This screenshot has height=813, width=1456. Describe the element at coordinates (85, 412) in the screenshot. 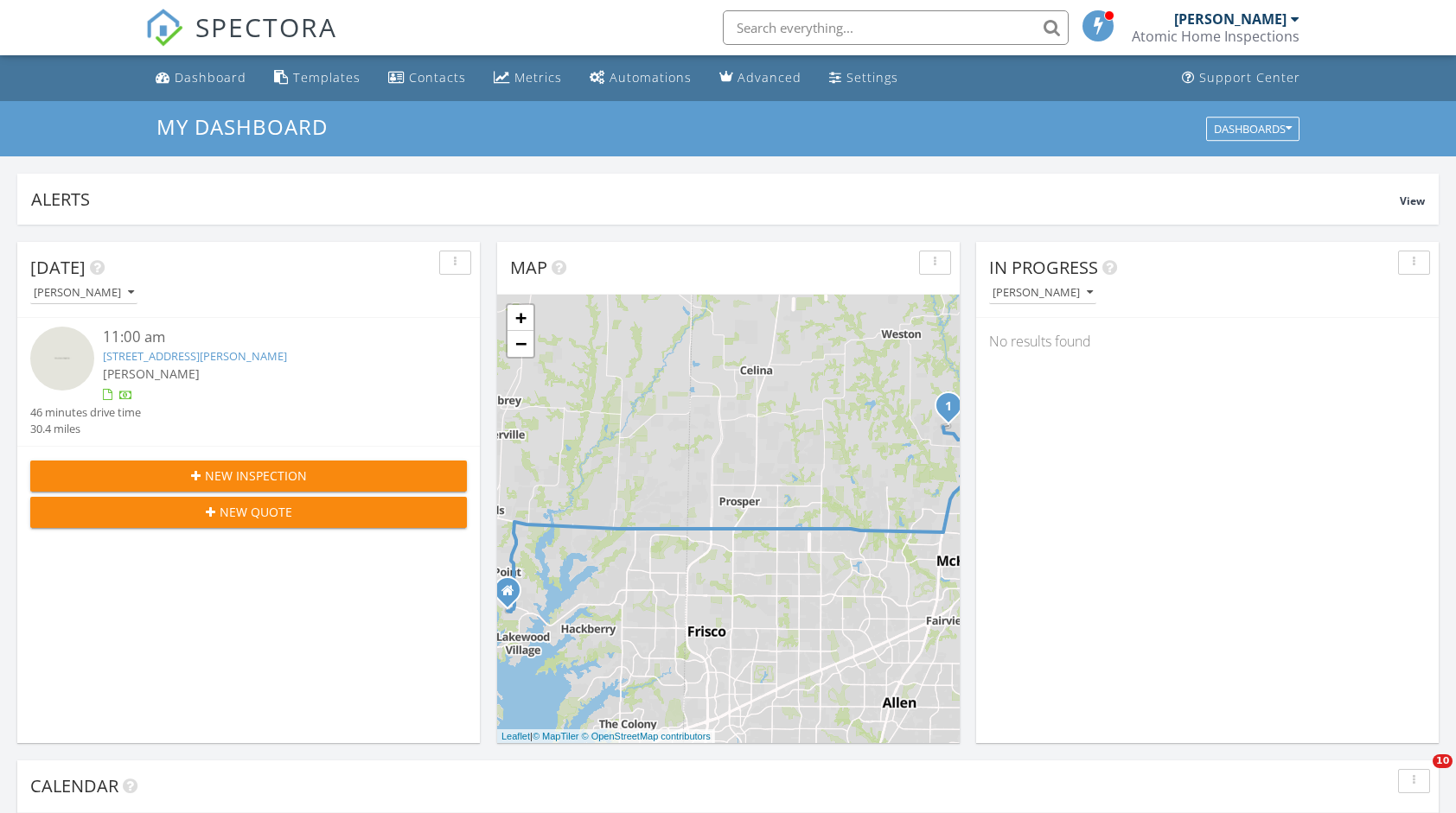

I see `div: 46 minutes drive time` at that location.